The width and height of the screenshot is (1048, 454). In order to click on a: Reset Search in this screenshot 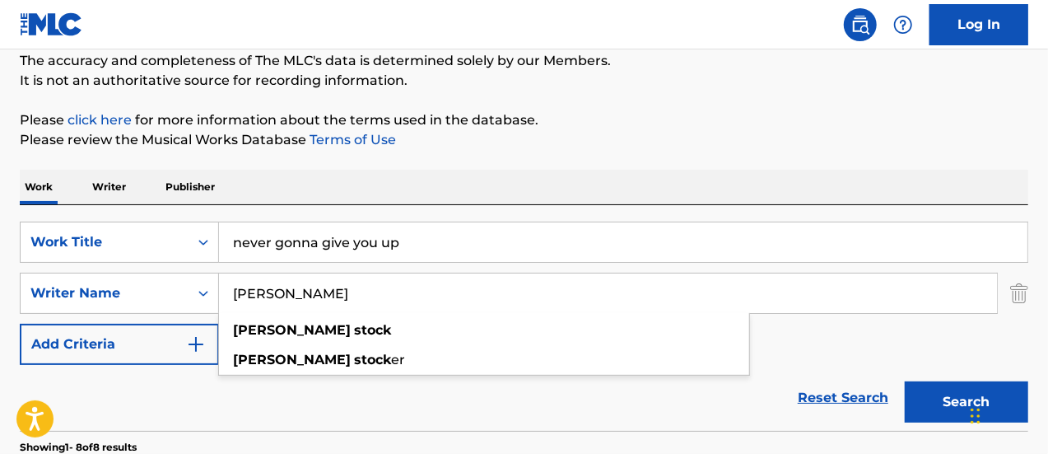, I will do `click(843, 398)`.